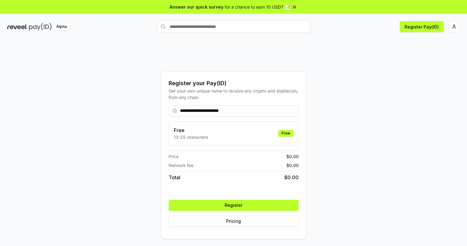 The image size is (467, 246). Describe the element at coordinates (233, 94) in the screenshot. I see `div: Get your own unique name to receive any crypto and stablecoin, from any chain` at that location.